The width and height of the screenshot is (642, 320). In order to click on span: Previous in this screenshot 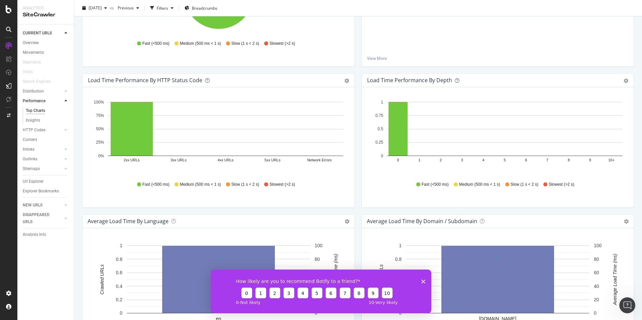, I will do `click(124, 8)`.